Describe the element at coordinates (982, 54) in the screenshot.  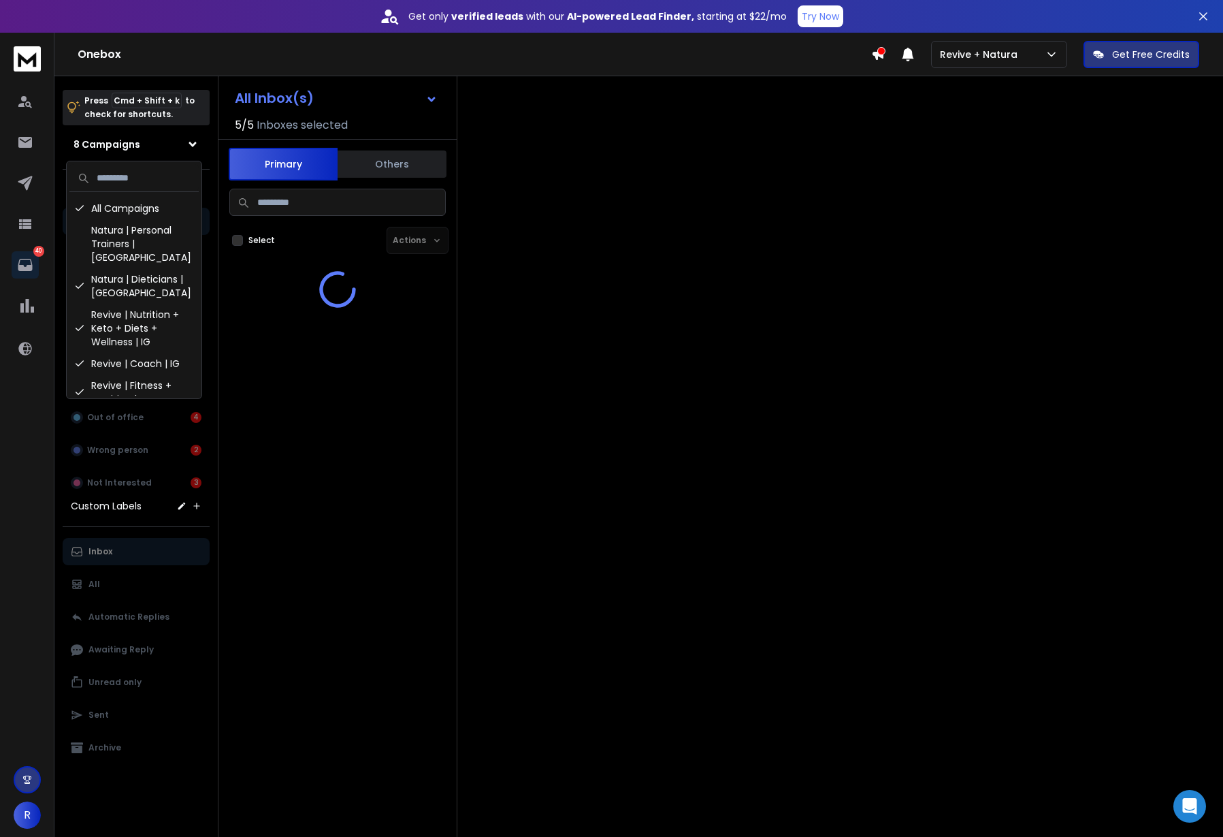
I see `p: Revive + Natura` at that location.